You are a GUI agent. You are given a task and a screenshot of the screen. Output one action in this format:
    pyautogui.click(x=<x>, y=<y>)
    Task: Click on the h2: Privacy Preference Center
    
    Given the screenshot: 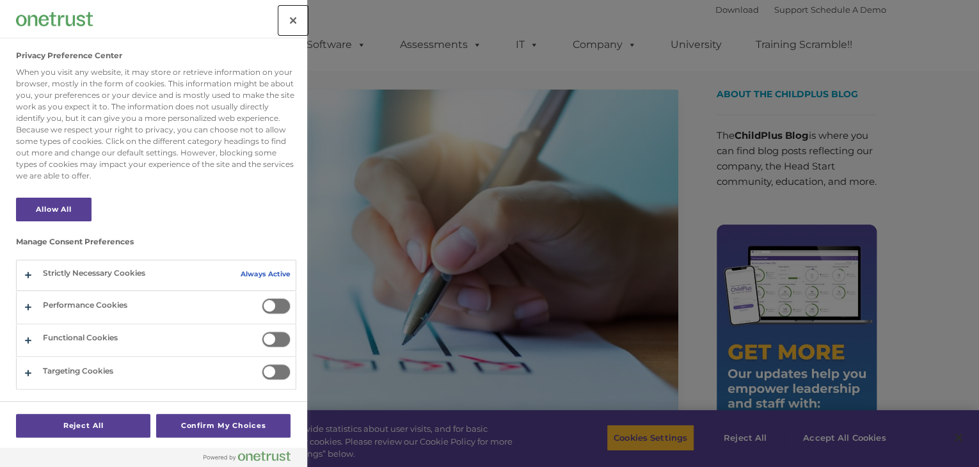 What is the action you would take?
    pyautogui.click(x=69, y=56)
    